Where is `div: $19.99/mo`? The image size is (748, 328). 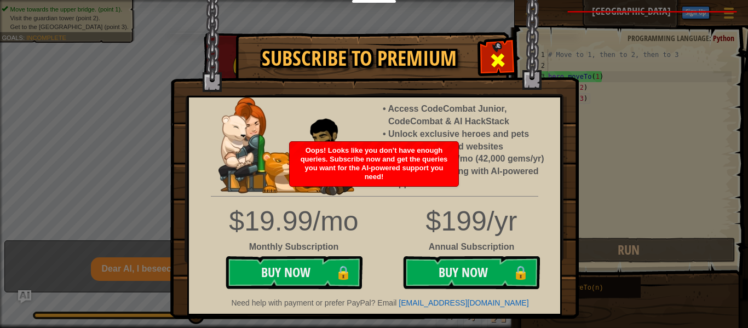
div: $19.99/mo is located at coordinates (294, 221).